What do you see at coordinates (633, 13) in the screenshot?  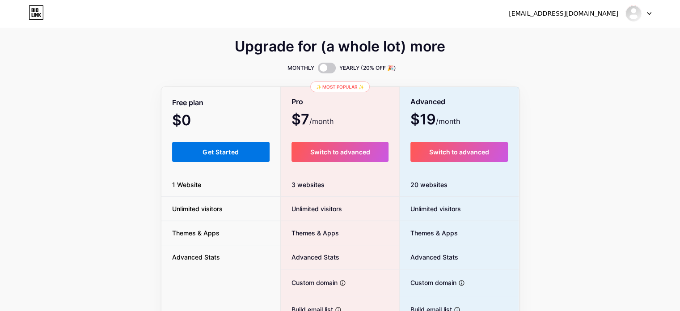 I see `img: stteresagrnoida` at bounding box center [633, 13].